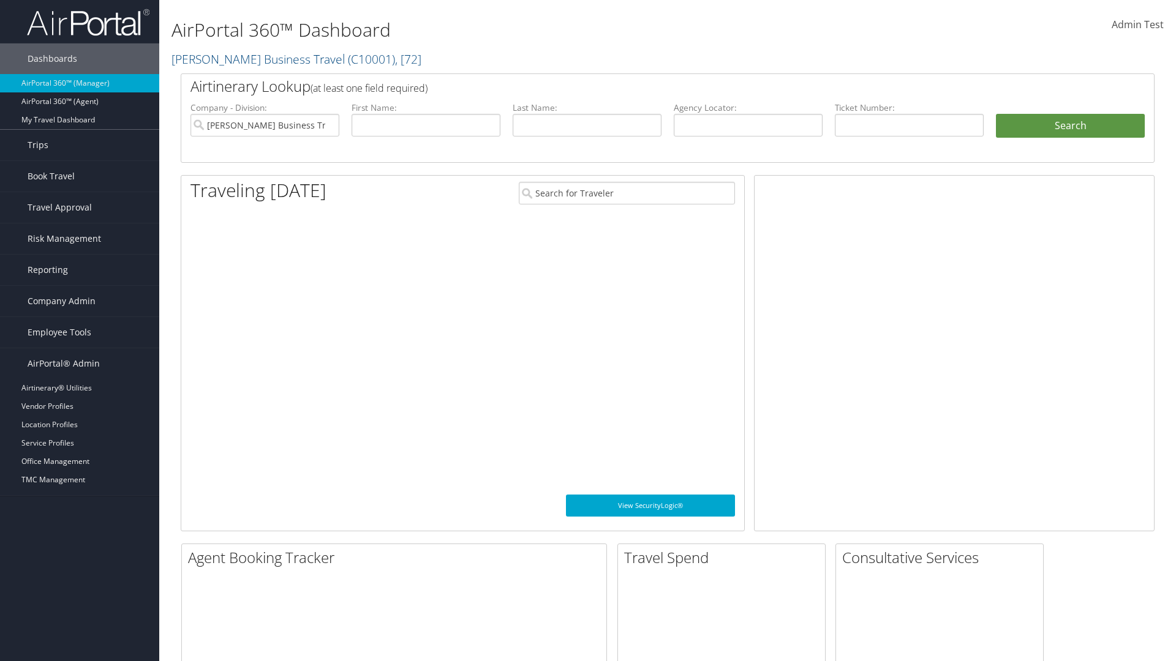 The width and height of the screenshot is (1176, 661). Describe the element at coordinates (724, 558) in the screenshot. I see `h2: Travel Spend` at that location.